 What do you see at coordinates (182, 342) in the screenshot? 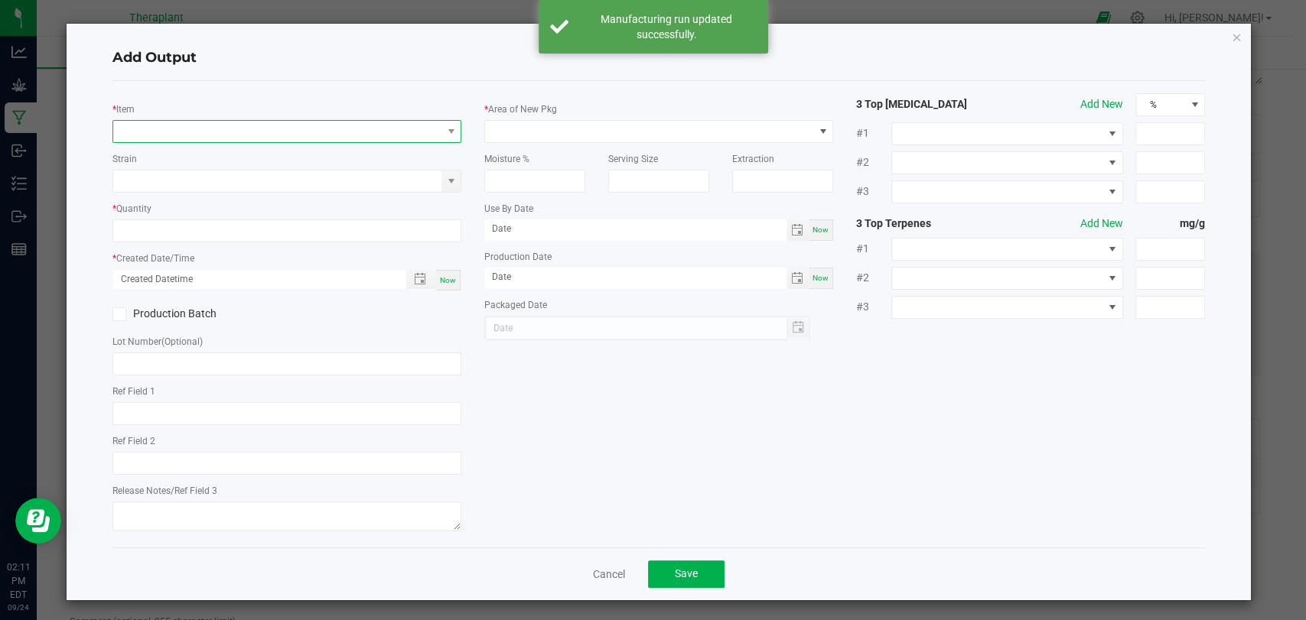
I see `span: (Optional)` at bounding box center [182, 342].